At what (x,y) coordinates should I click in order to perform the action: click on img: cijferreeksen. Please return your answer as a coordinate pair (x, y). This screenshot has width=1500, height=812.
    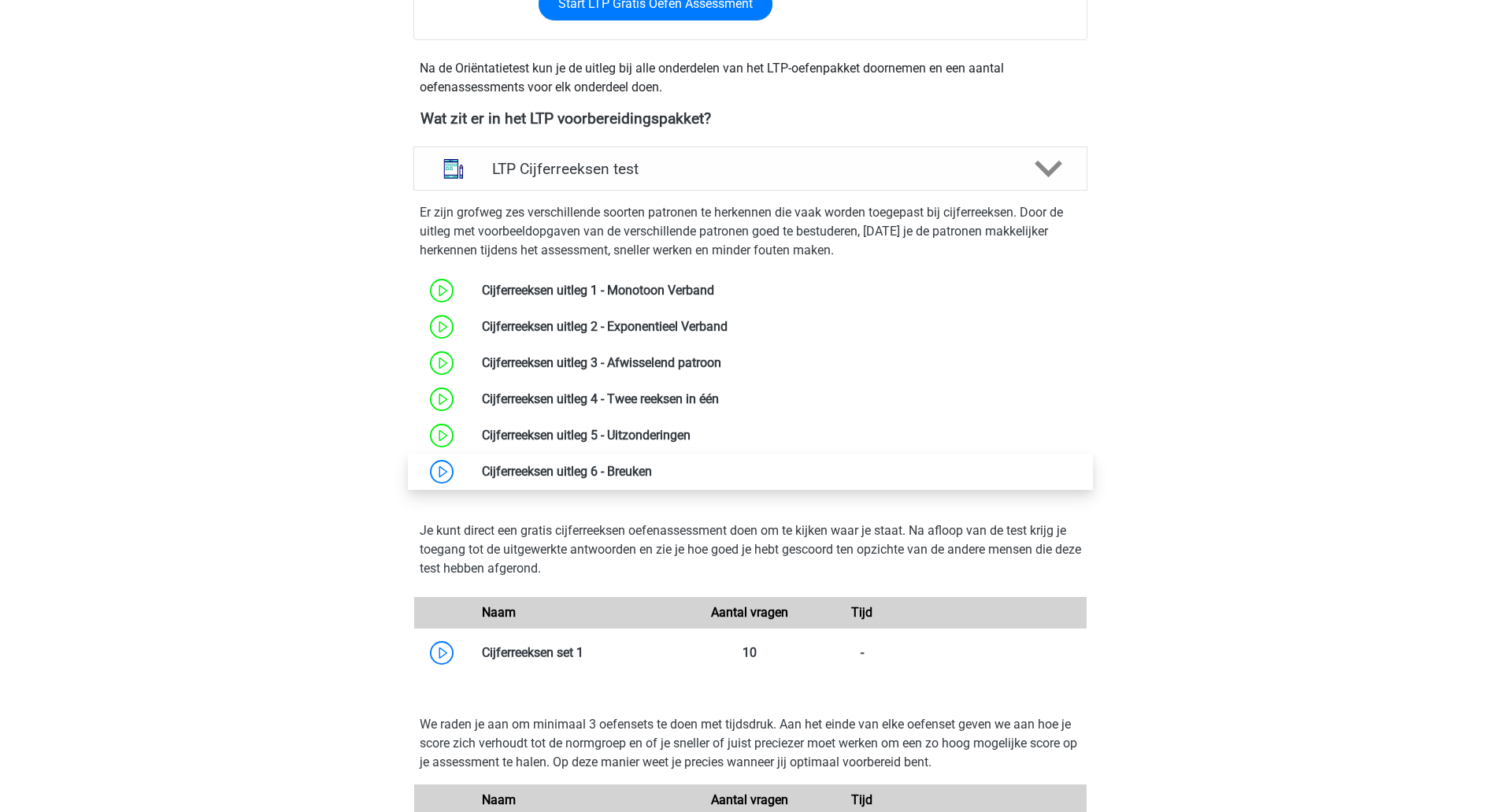
    Looking at the image, I should click on (454, 169).